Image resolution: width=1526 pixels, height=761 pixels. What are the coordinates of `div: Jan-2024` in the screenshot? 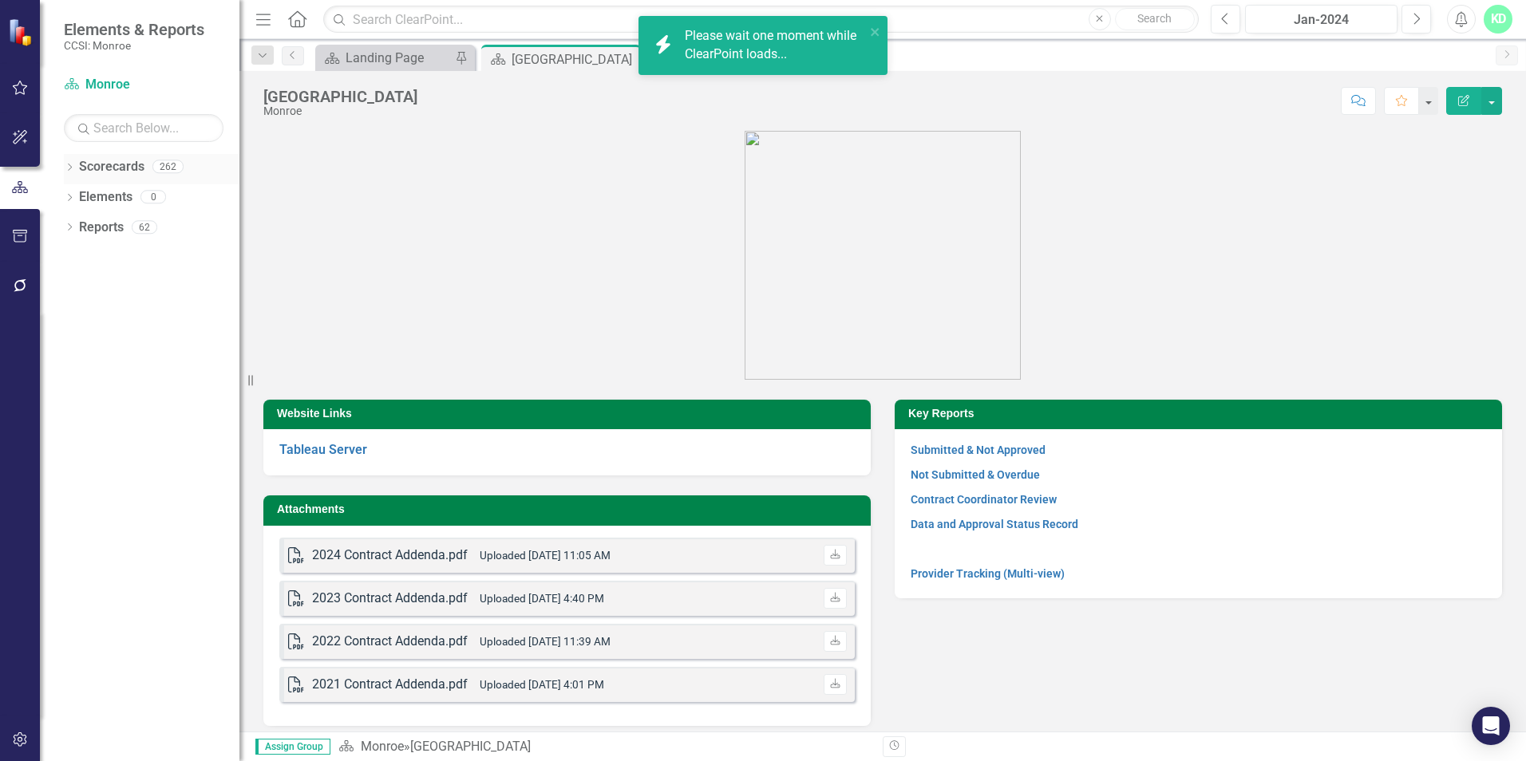 It's located at (1321, 20).